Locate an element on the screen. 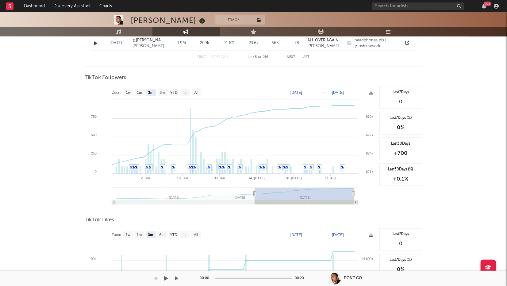 Image resolution: width=507 pixels, height=286 pixels. div: 00:00 is located at coordinates (206, 279).